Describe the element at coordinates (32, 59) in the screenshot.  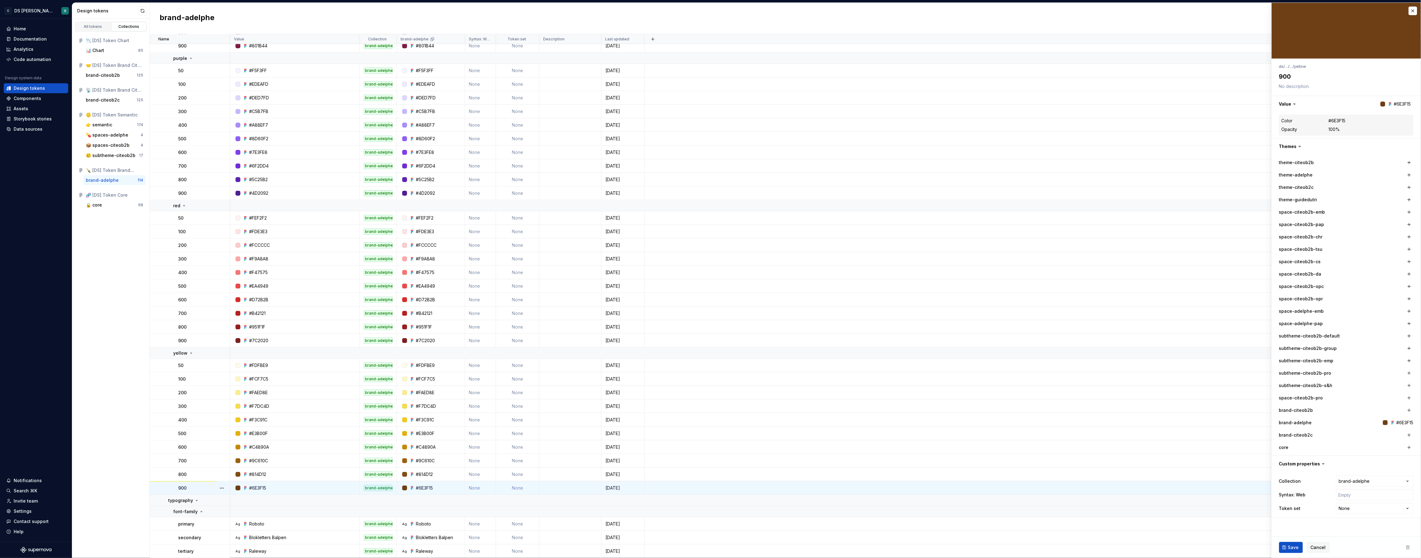
I see `div: Code automation` at that location.